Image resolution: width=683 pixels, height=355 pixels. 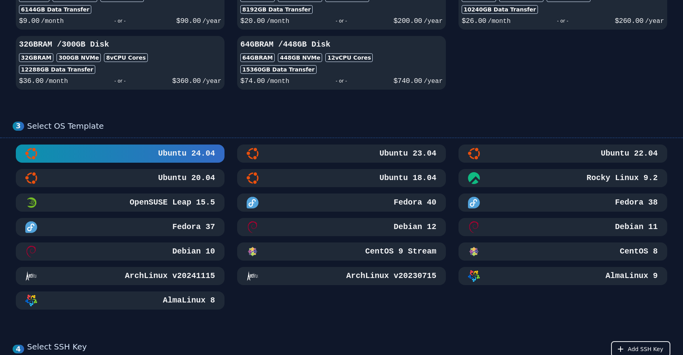 What do you see at coordinates (636, 203) in the screenshot?
I see `h3: Fedora 38` at bounding box center [636, 203].